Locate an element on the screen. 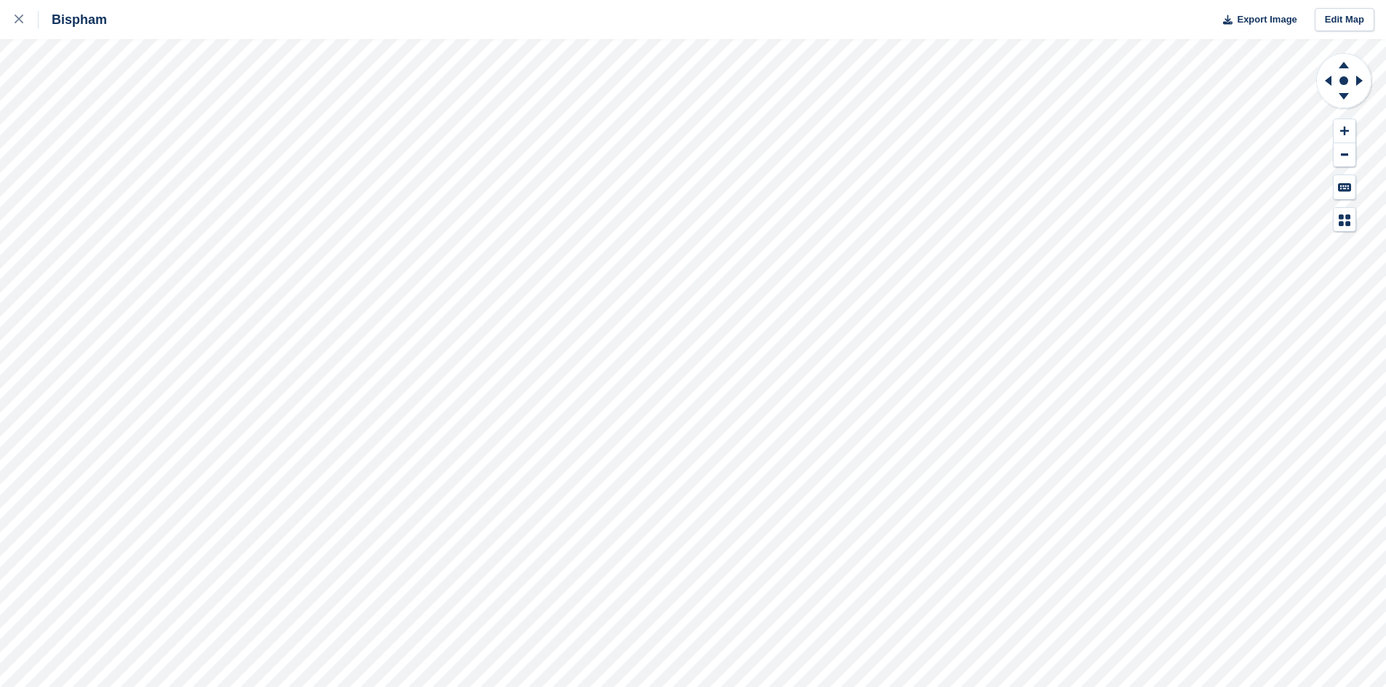 This screenshot has width=1386, height=687. div: Bispham is located at coordinates (73, 20).